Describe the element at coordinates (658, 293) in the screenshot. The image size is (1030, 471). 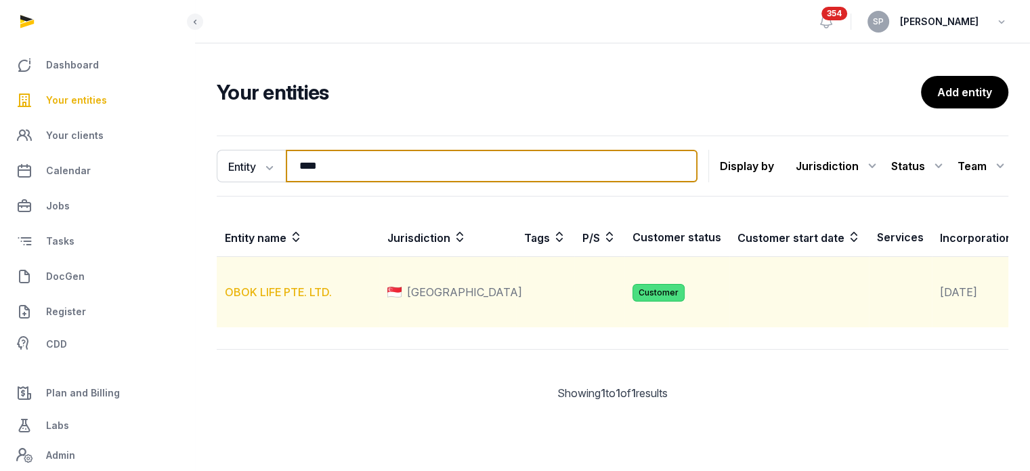
I see `span: Customer` at that location.